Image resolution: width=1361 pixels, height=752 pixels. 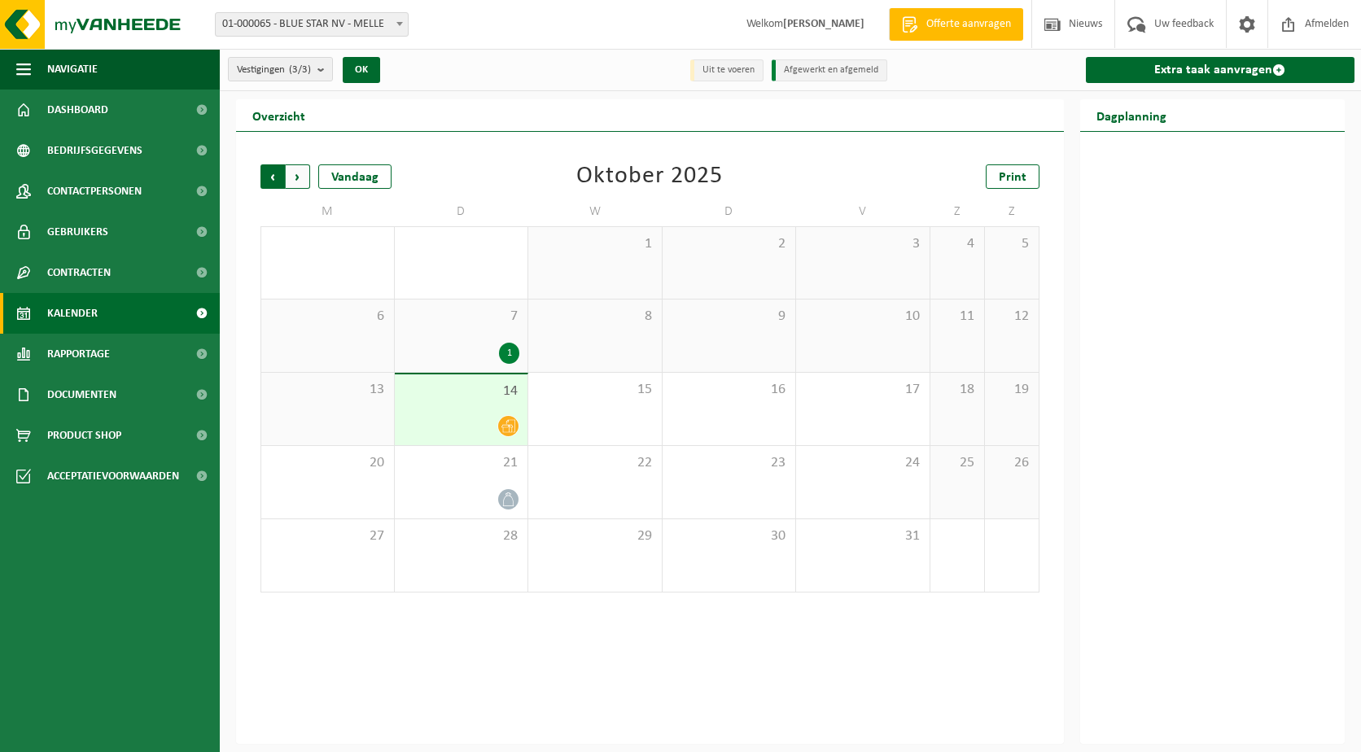 I want to click on span: 16, so click(x=729, y=390).